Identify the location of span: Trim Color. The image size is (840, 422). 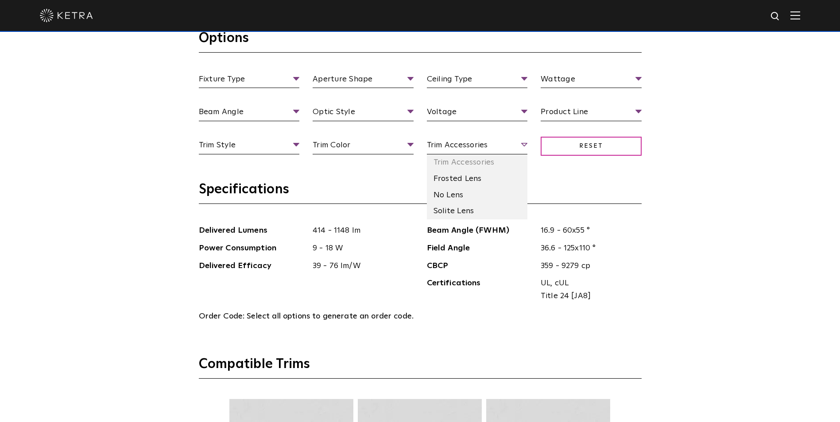
(363, 147).